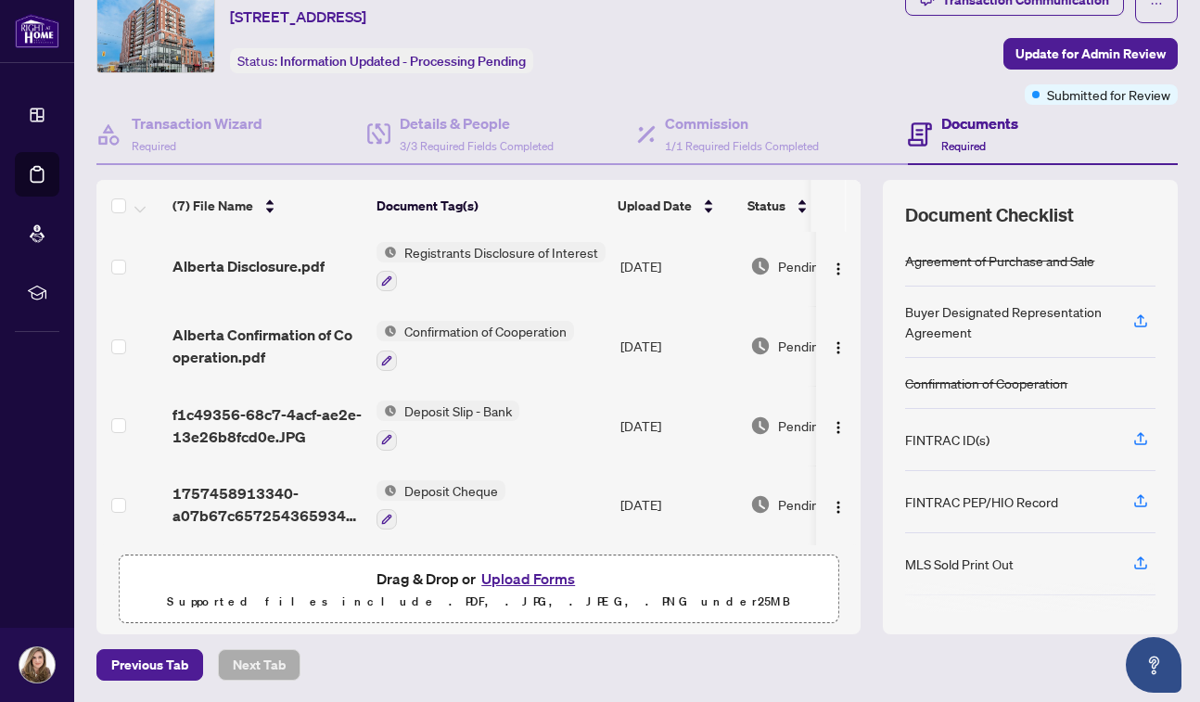 Image resolution: width=1200 pixels, height=702 pixels. Describe the element at coordinates (1108, 95) in the screenshot. I see `span: Submitted for Review` at that location.